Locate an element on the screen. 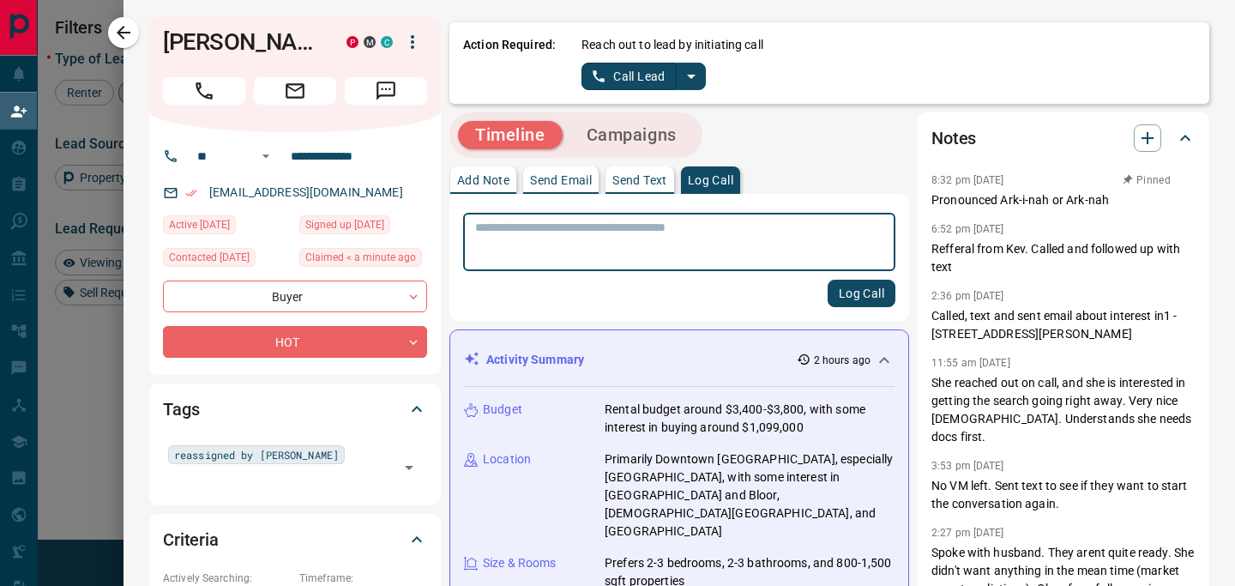 The height and width of the screenshot is (586, 1235). div: Buyer is located at coordinates (295, 296).